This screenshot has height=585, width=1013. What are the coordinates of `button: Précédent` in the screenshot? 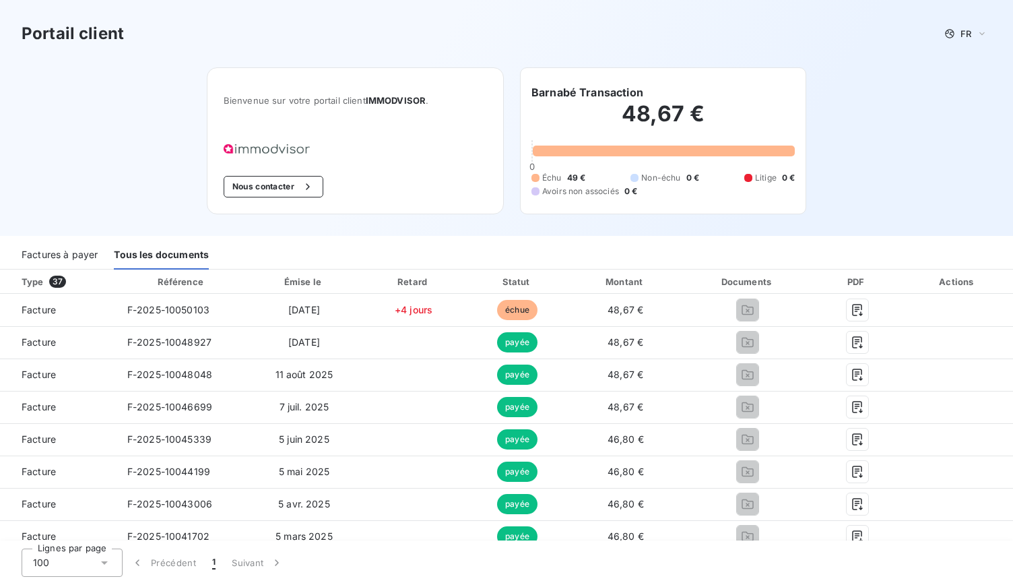 It's located at (163, 562).